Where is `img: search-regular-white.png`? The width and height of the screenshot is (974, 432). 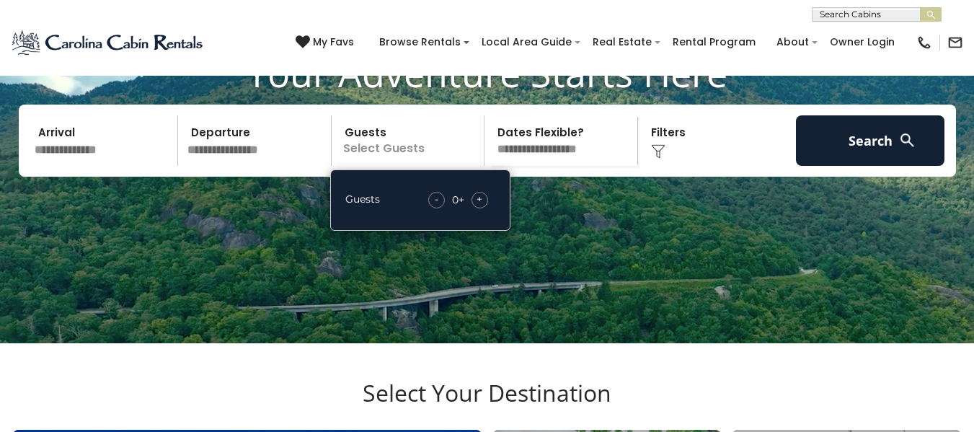 img: search-regular-white.png is located at coordinates (907, 140).